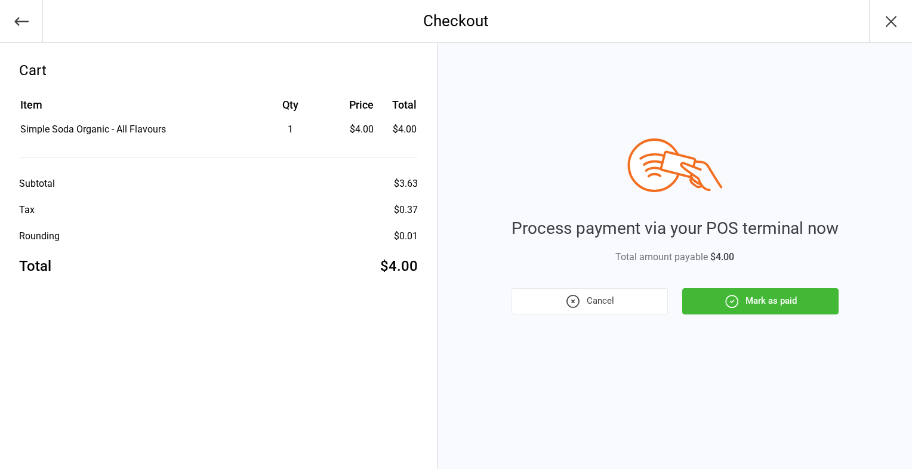 This screenshot has width=912, height=469. I want to click on div: Cart, so click(218, 70).